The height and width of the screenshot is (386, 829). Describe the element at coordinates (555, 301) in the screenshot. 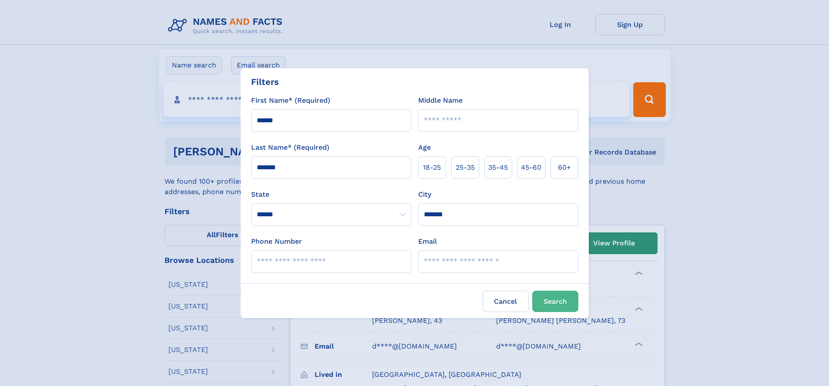

I see `button: Search` at that location.